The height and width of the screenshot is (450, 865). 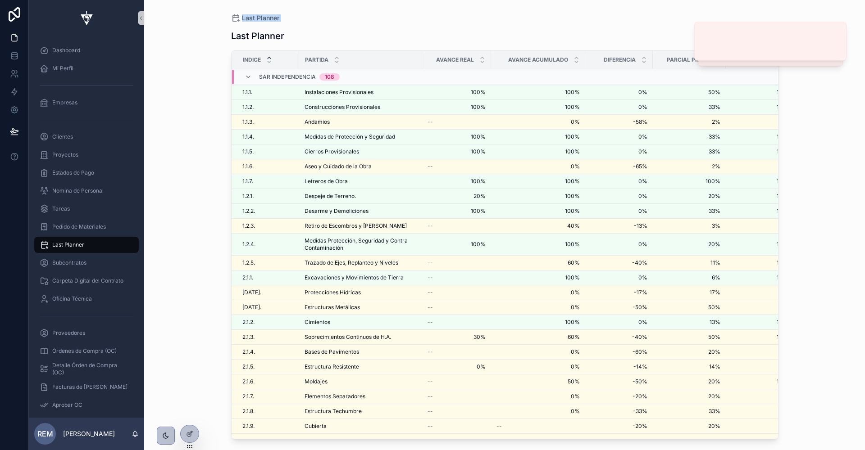 What do you see at coordinates (619, 226) in the screenshot?
I see `span: -13%` at bounding box center [619, 226].